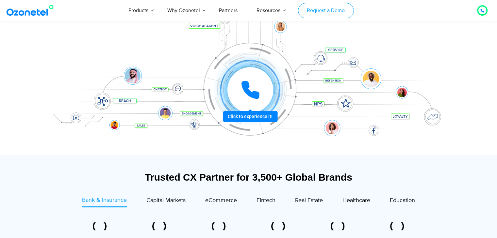  Describe the element at coordinates (221, 202) in the screenshot. I see `a: eCommerce` at that location.